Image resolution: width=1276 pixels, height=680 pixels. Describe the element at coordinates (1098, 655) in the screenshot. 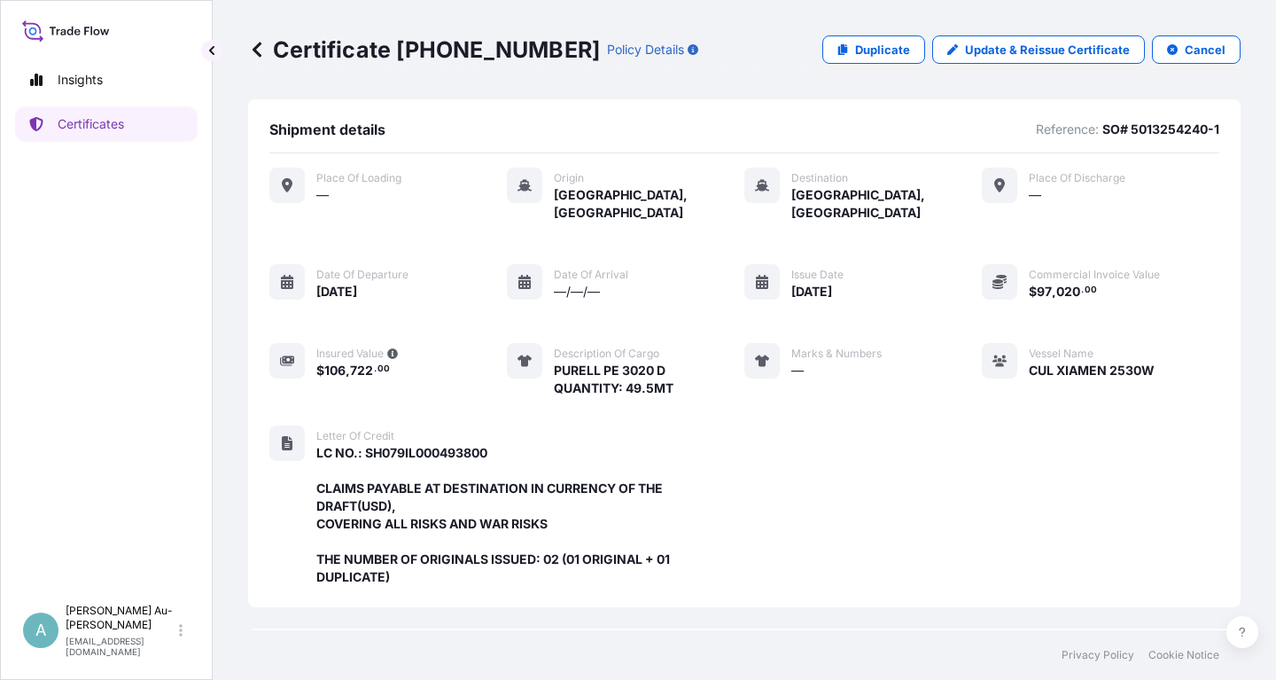

I see `a: Privacy Policy` at that location.